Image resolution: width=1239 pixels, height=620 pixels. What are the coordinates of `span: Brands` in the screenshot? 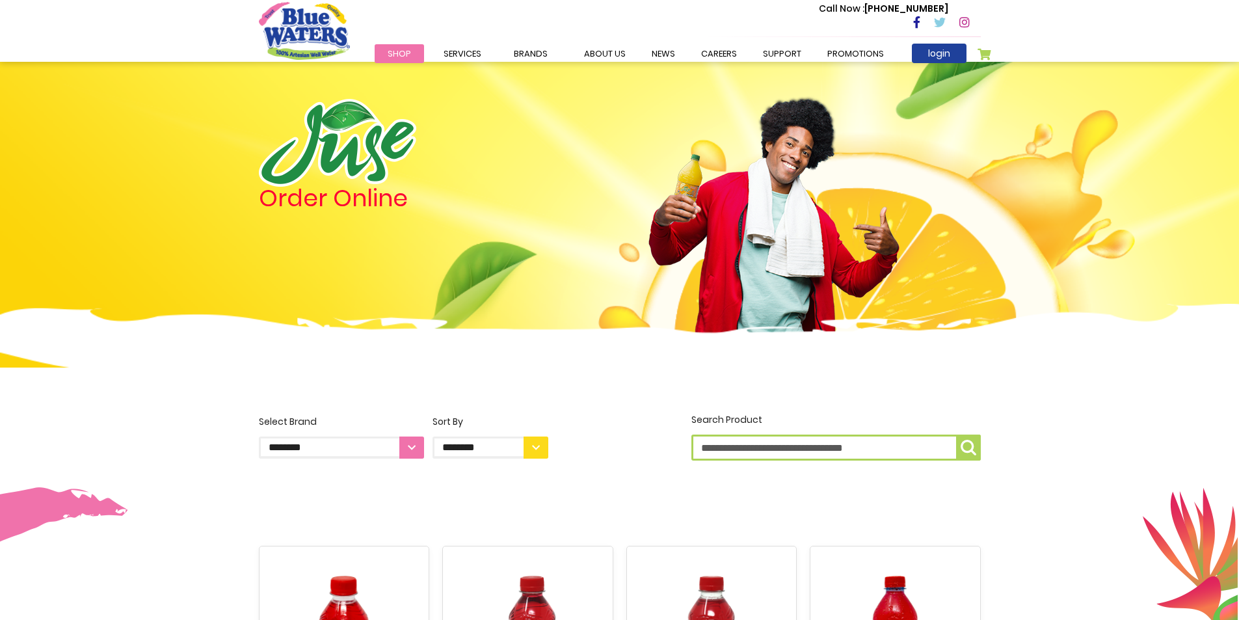 It's located at (531, 53).